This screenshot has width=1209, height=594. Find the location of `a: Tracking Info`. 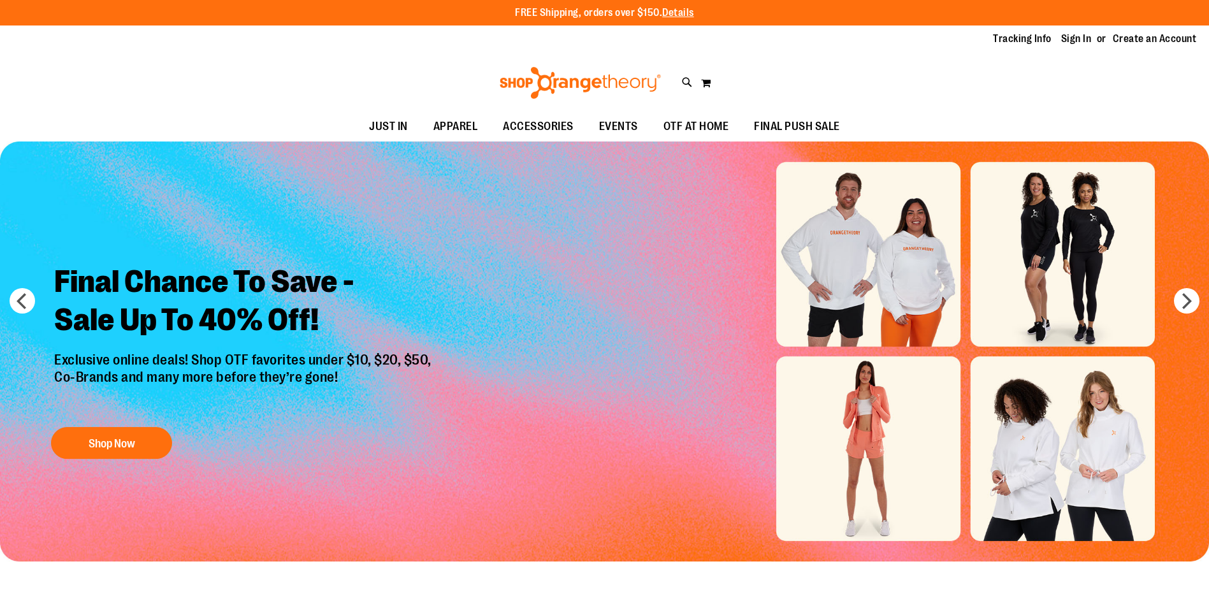

a: Tracking Info is located at coordinates (1023, 39).